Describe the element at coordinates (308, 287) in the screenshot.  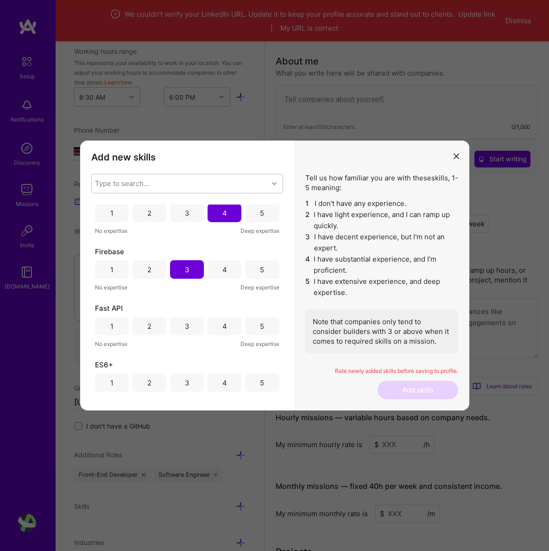
I see `span: 5` at that location.